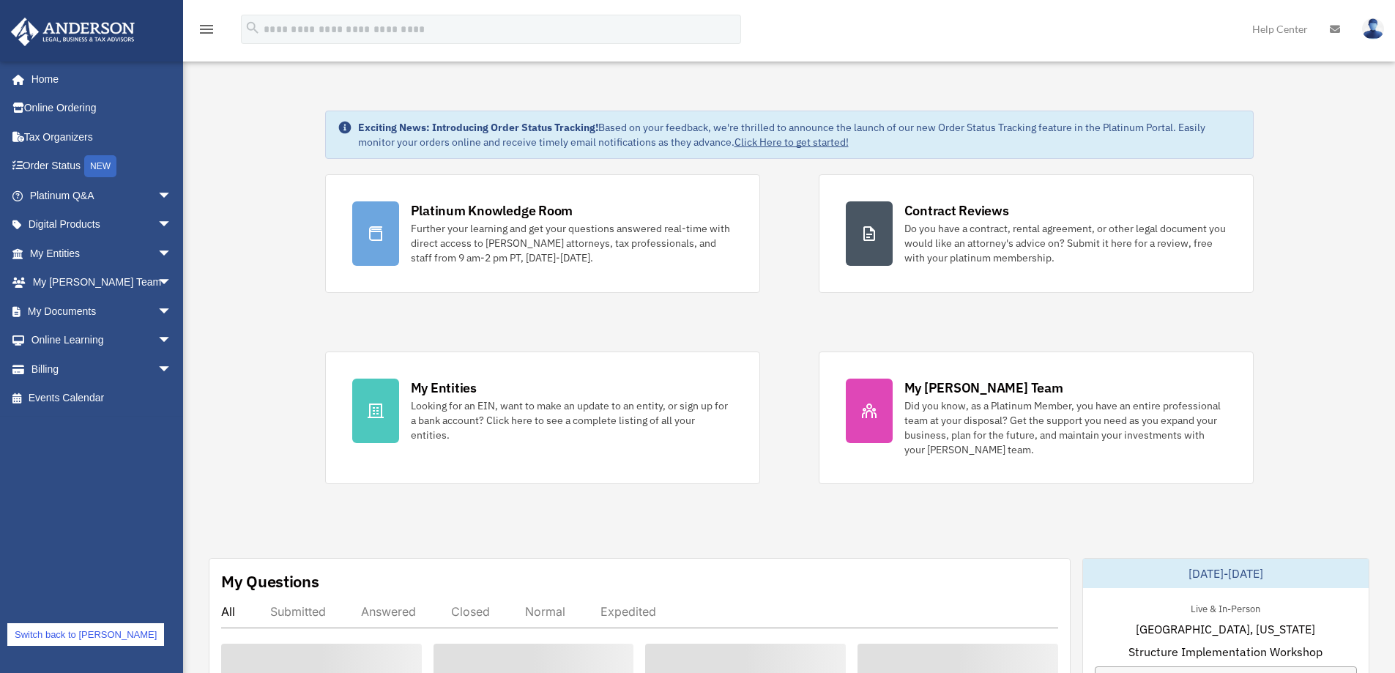 The height and width of the screenshot is (673, 1395). I want to click on a: Home, so click(98, 79).